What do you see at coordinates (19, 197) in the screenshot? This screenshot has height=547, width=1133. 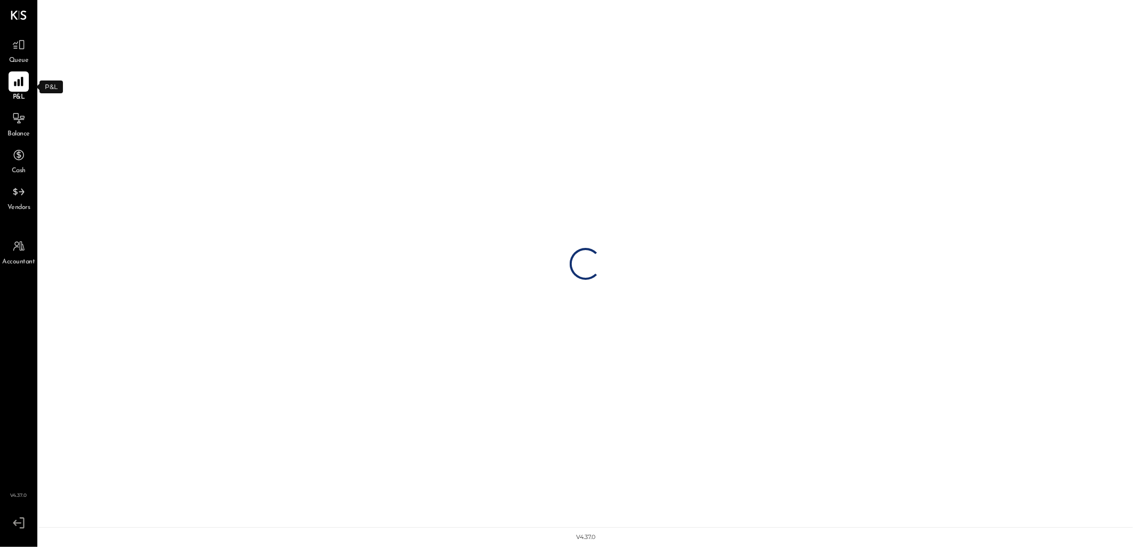 I see `a: Vendors` at bounding box center [19, 197].